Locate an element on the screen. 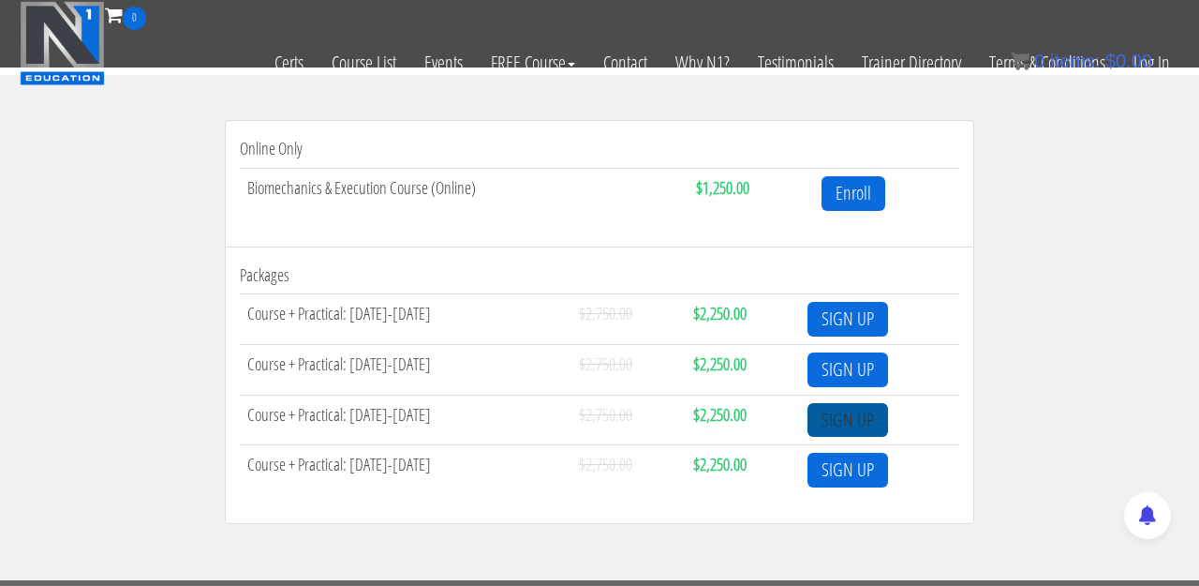 This screenshot has width=1199, height=586. a: Course List is located at coordinates (363, 63).